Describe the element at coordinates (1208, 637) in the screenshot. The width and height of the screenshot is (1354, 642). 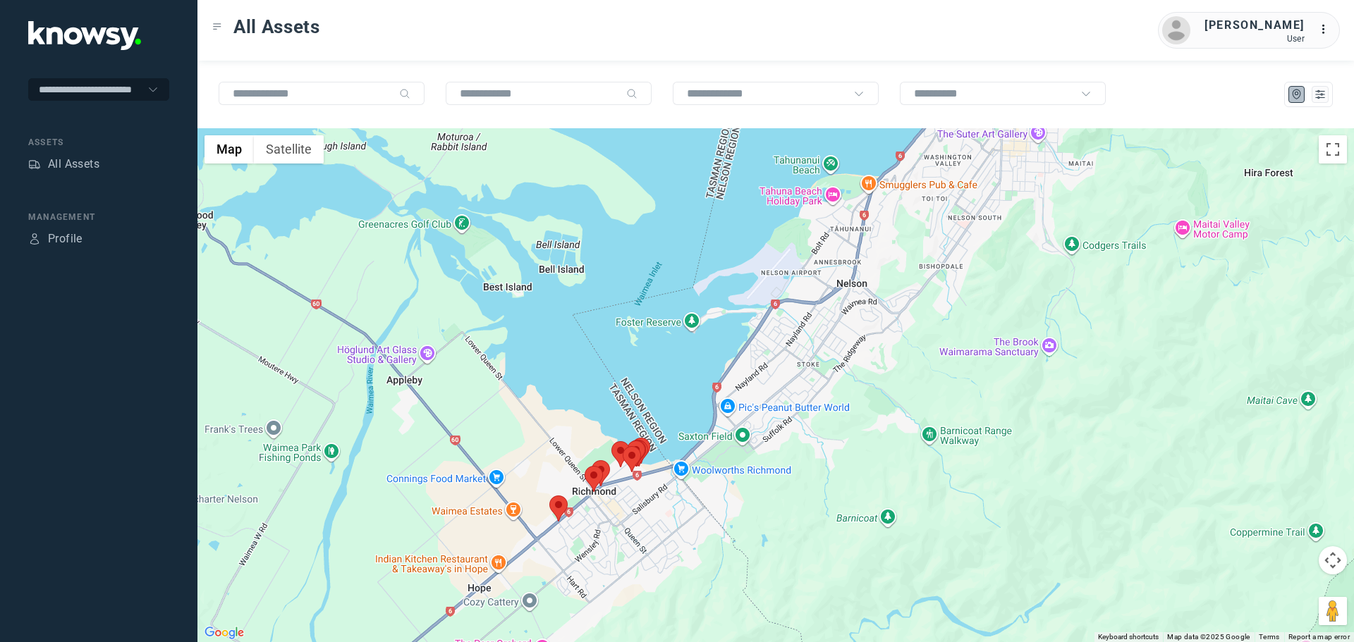
I see `span: Map data ©2025 Google` at that location.